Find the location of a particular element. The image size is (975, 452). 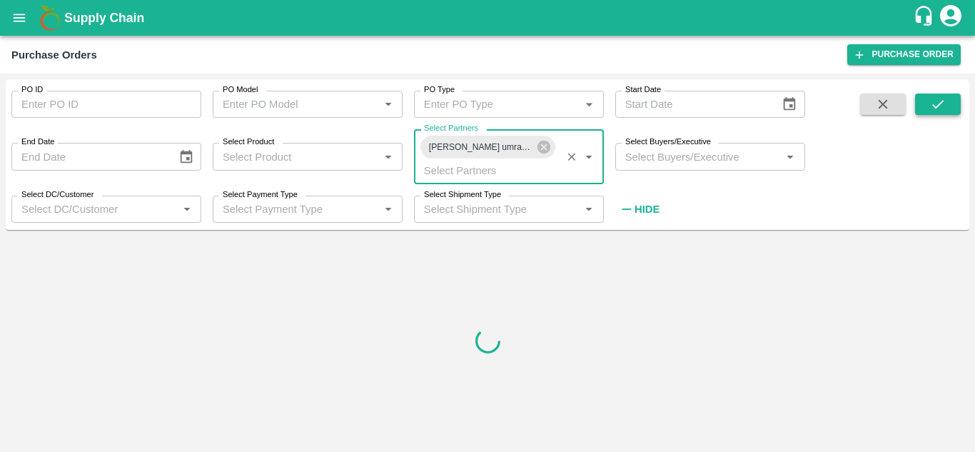

label: Select Partners is located at coordinates (451, 129).